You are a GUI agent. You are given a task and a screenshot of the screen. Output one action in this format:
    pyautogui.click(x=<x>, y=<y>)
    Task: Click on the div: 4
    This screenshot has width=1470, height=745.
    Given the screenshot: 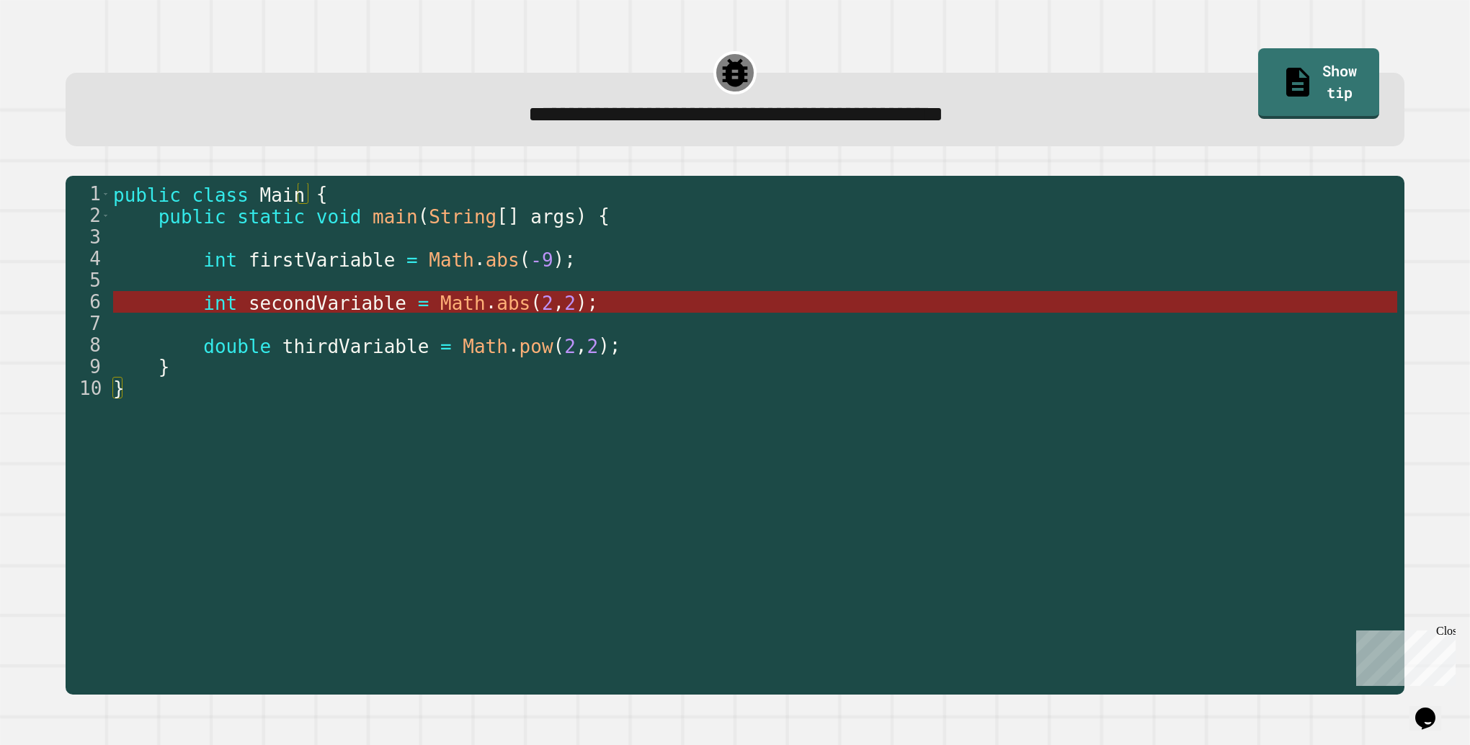 What is the action you would take?
    pyautogui.click(x=88, y=259)
    